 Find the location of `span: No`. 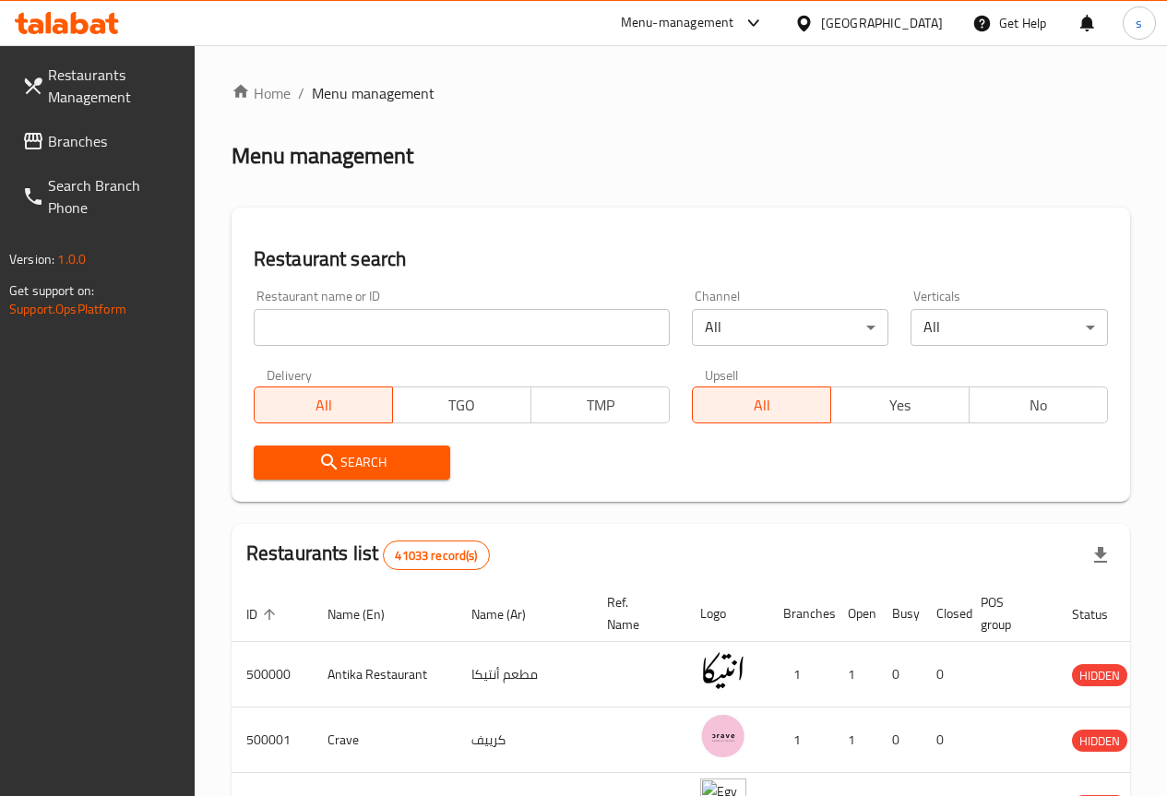

span: No is located at coordinates (1038, 405).